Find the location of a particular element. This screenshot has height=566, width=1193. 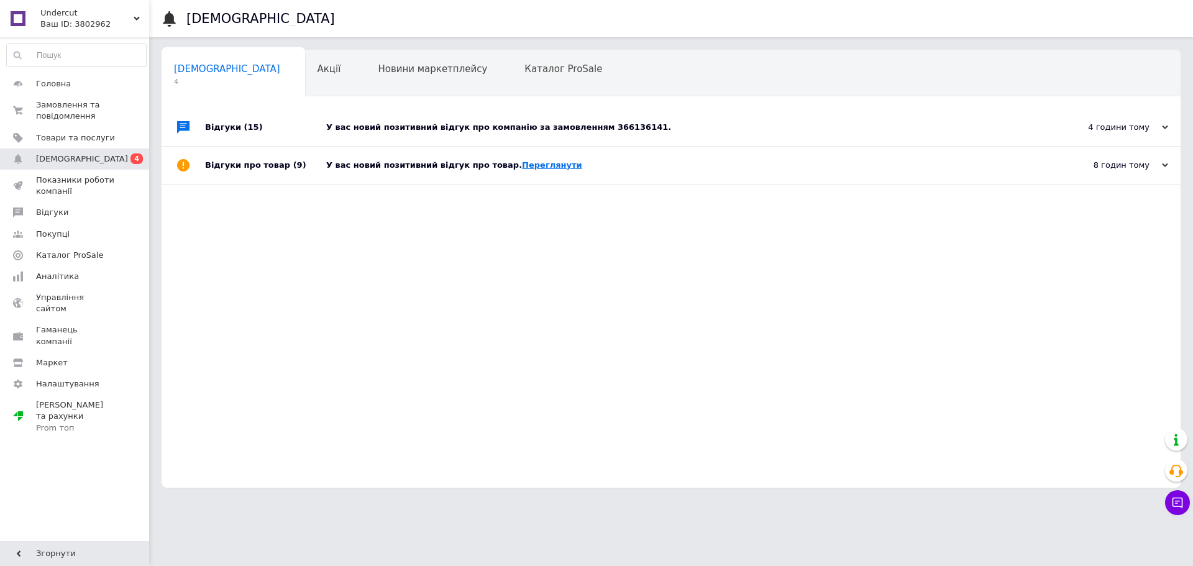

span: (9) is located at coordinates (299, 165).